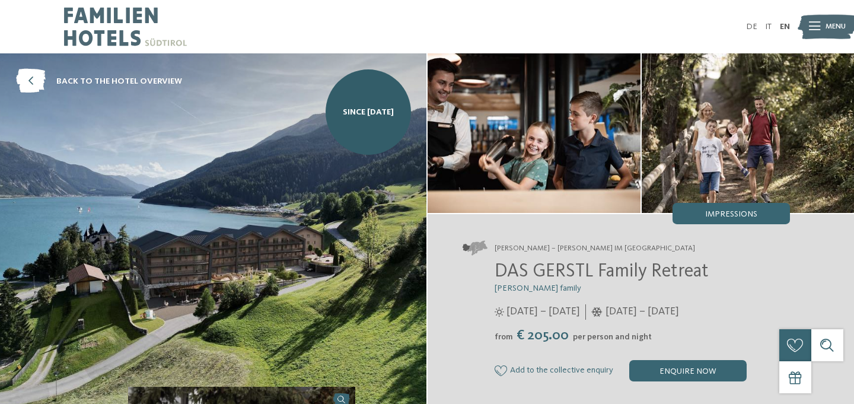 The width and height of the screenshot is (854, 404). I want to click on span: Impressions, so click(731, 214).